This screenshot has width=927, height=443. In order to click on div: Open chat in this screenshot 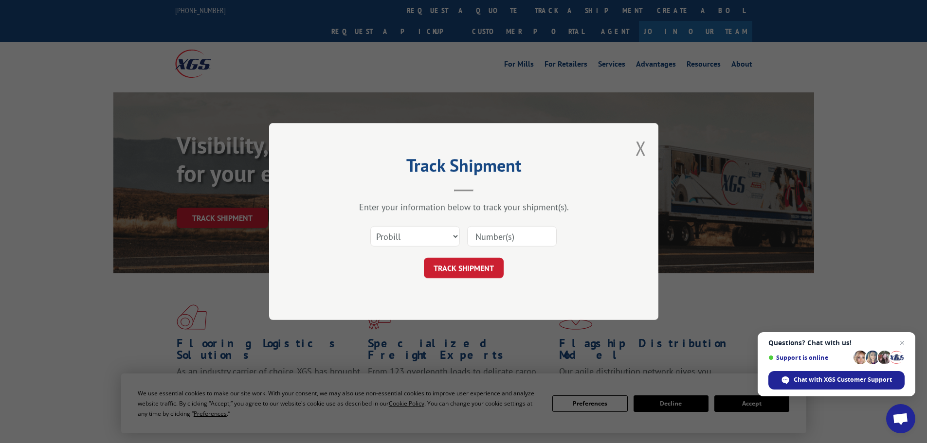, I will do `click(901, 419)`.